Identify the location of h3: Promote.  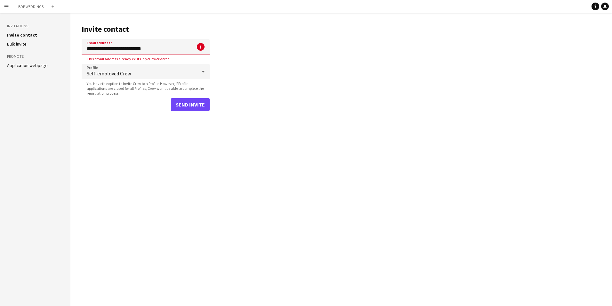
(35, 56).